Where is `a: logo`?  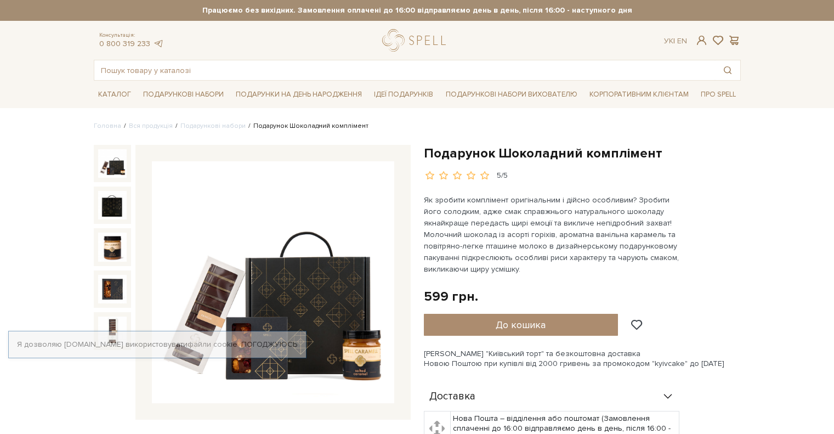 a: logo is located at coordinates (416, 40).